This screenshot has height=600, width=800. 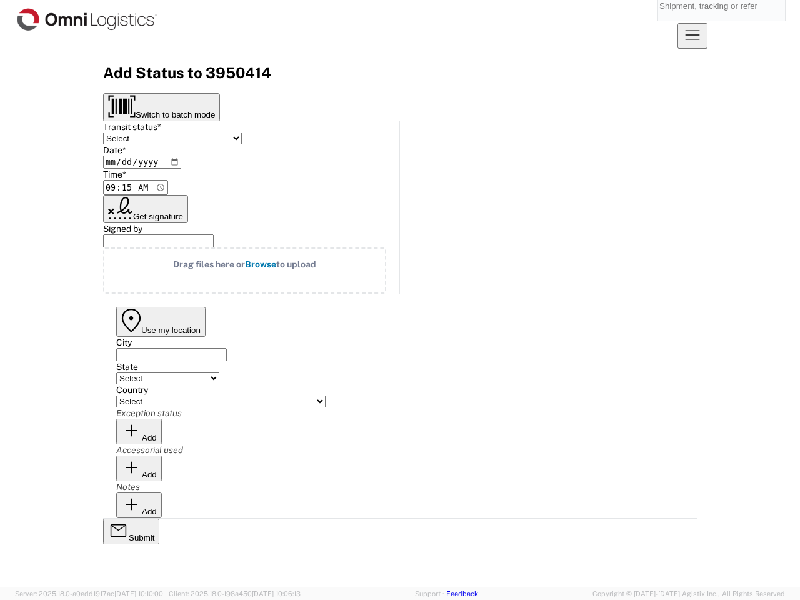 What do you see at coordinates (128, 487) in the screenshot?
I see `label: Notes` at bounding box center [128, 487].